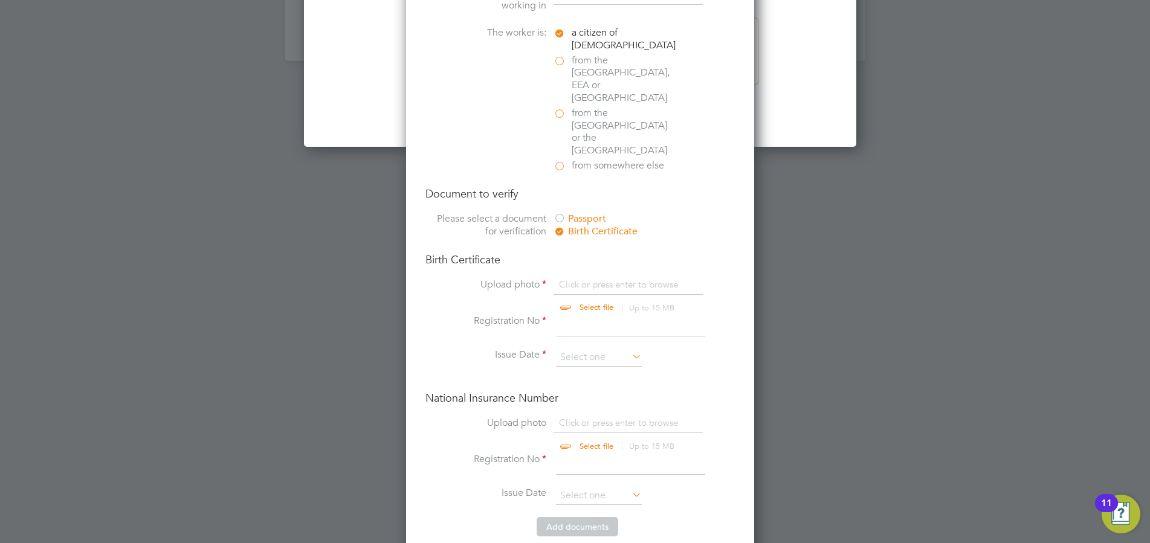  What do you see at coordinates (577, 527) in the screenshot?
I see `button: Add documents` at bounding box center [577, 527].